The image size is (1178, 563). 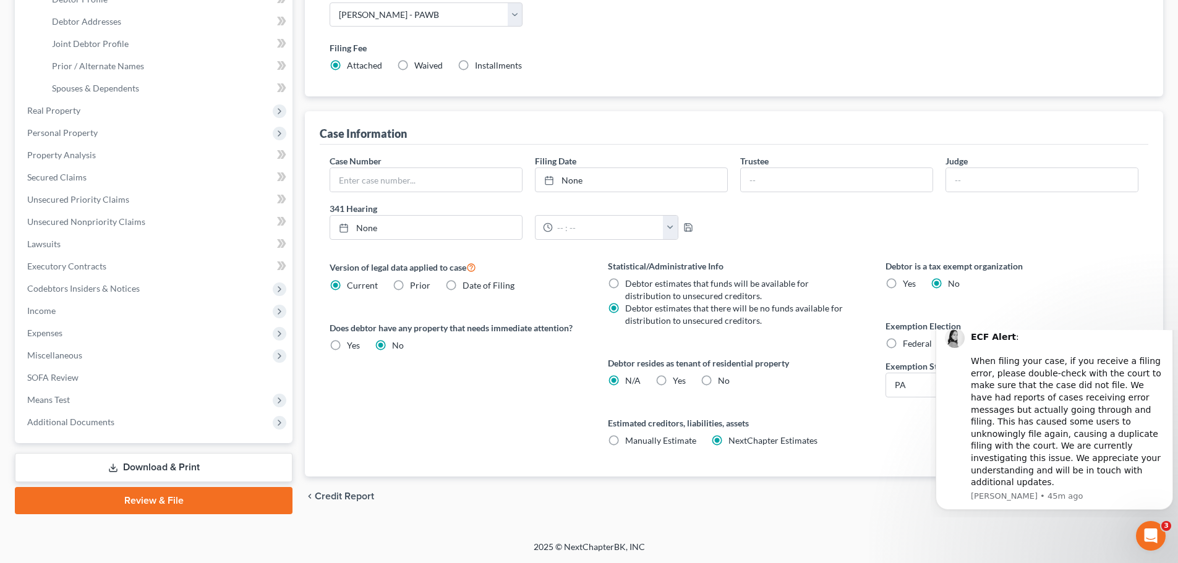 I want to click on a: Spouses & Dependents, so click(x=167, y=88).